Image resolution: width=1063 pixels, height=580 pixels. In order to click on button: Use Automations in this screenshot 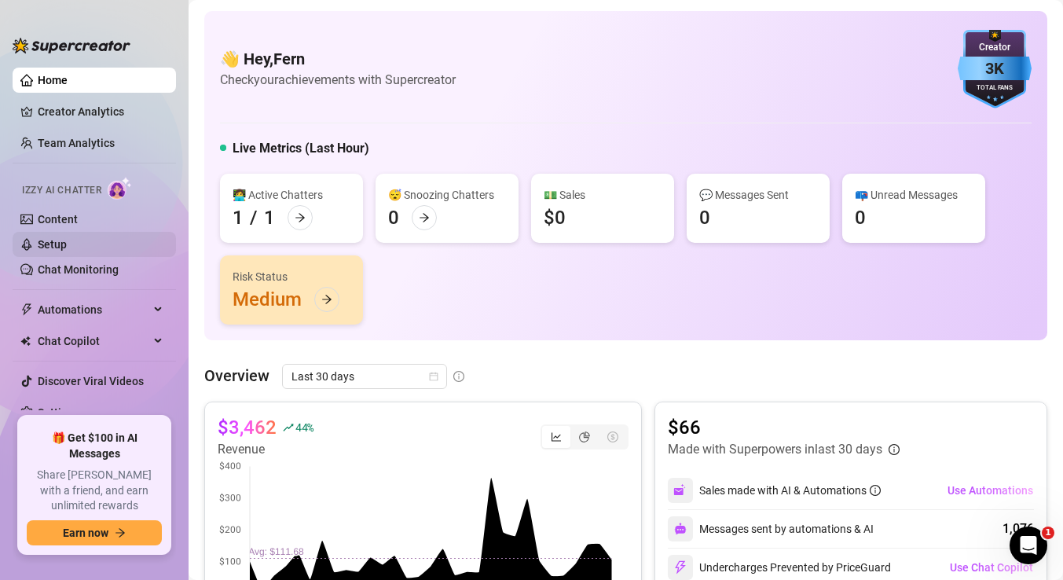, I will do `click(990, 490)`.